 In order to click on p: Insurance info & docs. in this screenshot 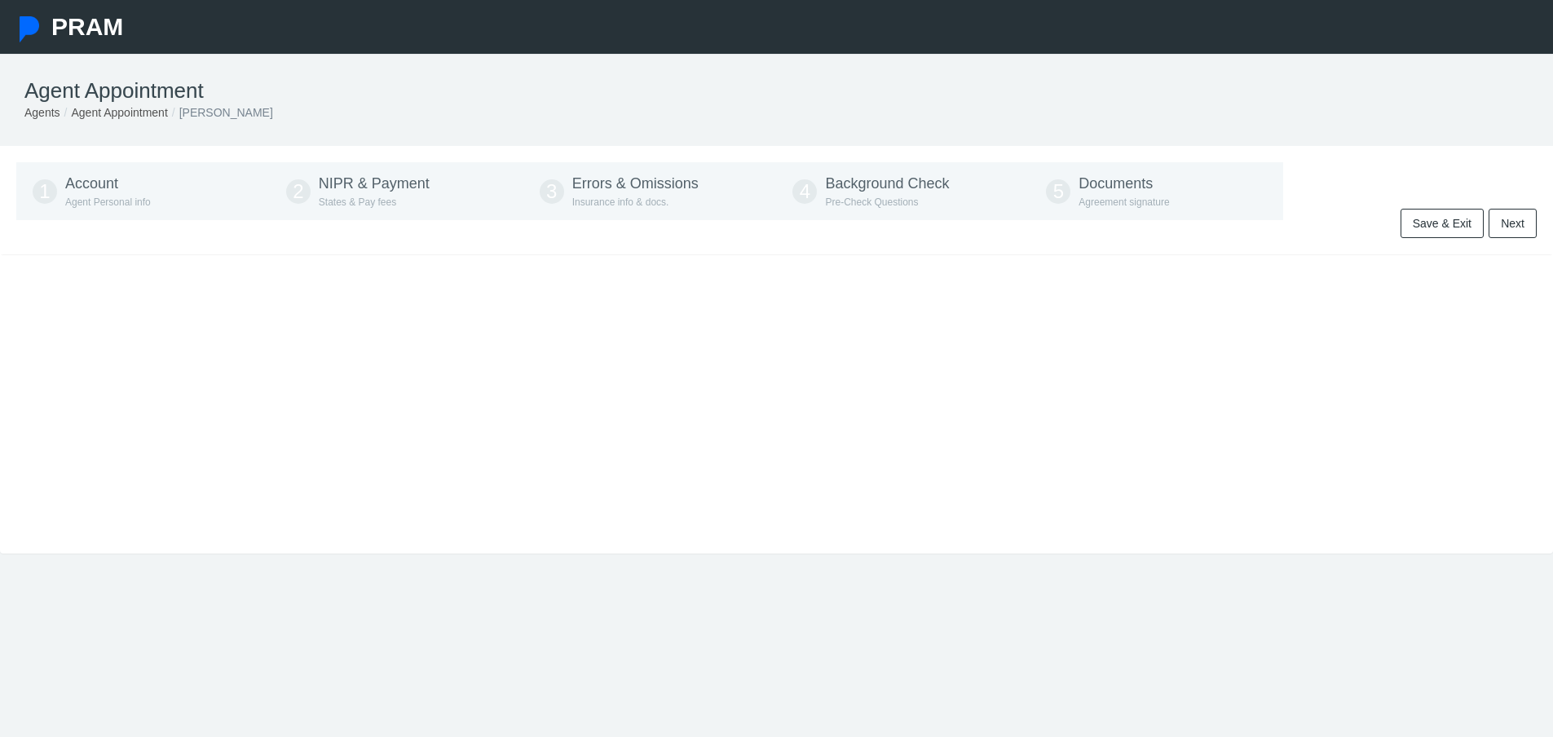, I will do `click(666, 202)`.